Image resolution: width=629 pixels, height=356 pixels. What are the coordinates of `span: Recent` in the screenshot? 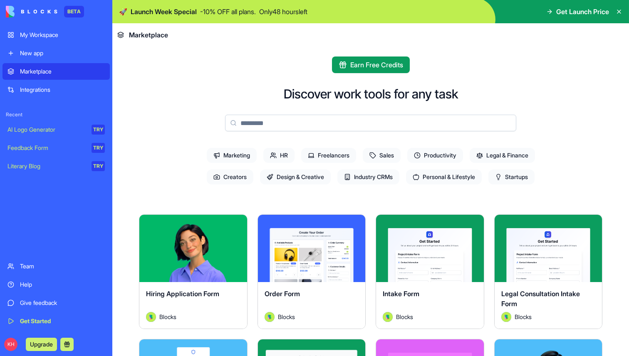 It's located at (56, 115).